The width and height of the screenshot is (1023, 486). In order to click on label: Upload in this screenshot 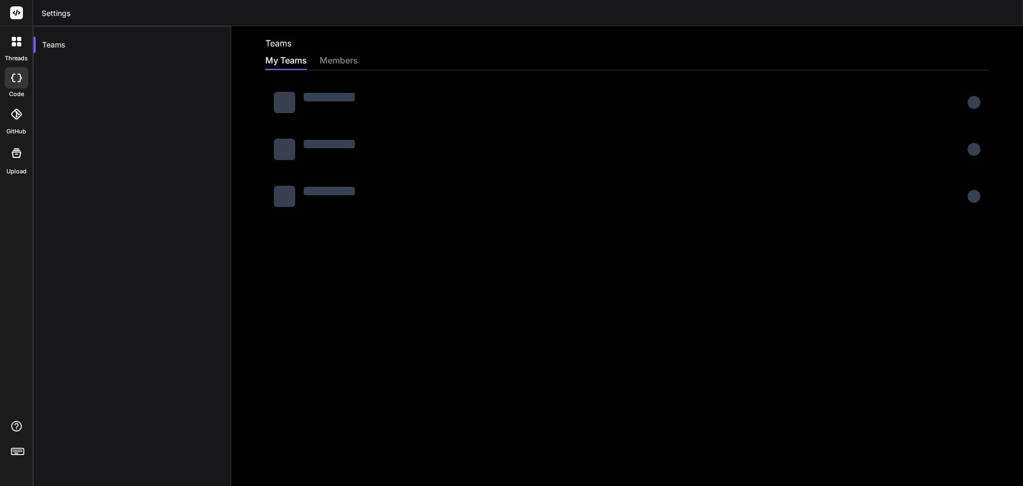, I will do `click(17, 171)`.